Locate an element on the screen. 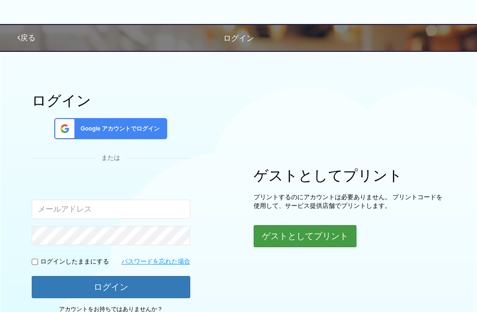 This screenshot has width=477, height=312. span: Google アカウントでログイン is located at coordinates (118, 129).